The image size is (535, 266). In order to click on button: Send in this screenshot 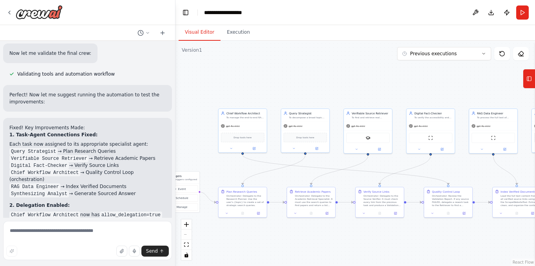, I will do `click(155, 251)`.